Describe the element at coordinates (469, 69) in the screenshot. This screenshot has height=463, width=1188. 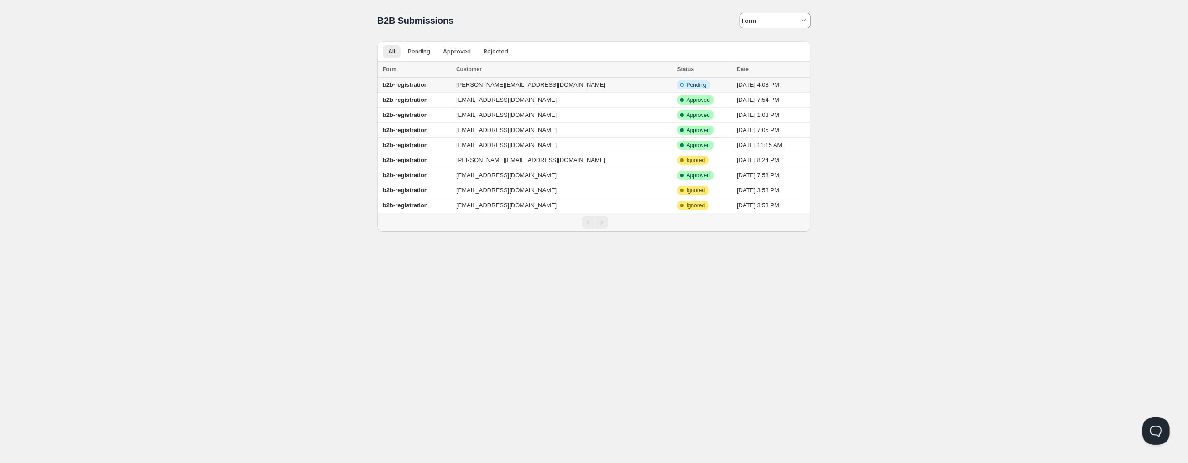
I see `span: Customer` at that location.